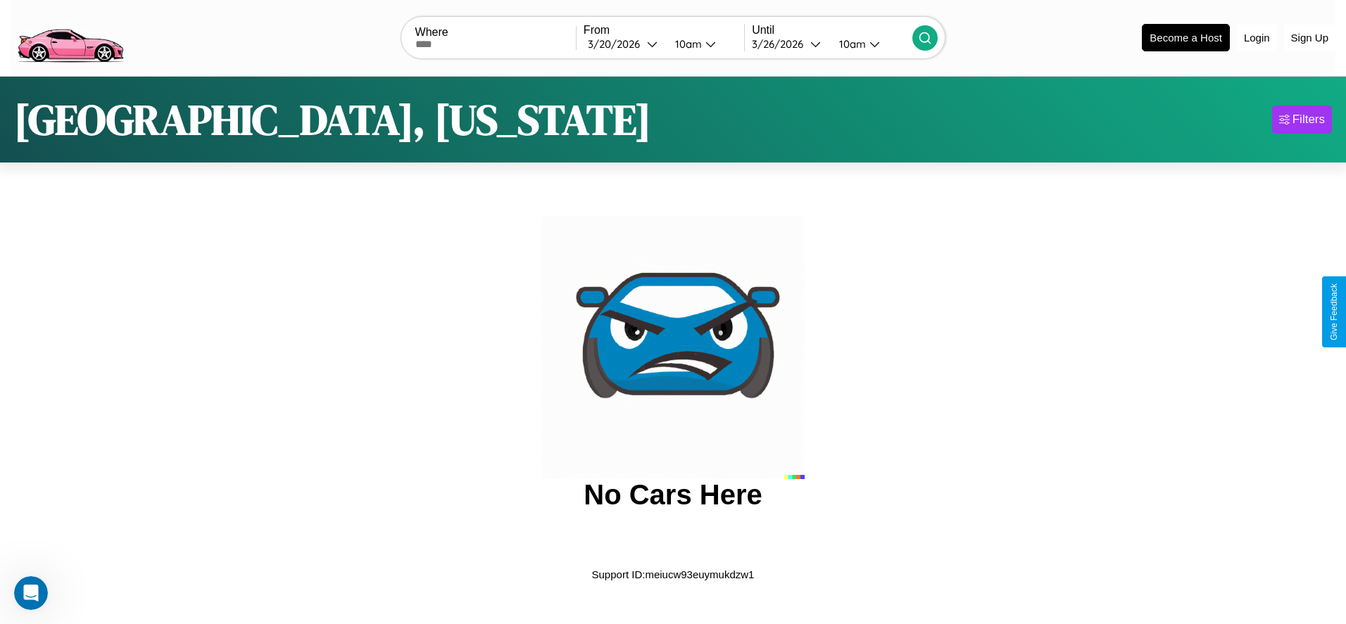 The image size is (1346, 624). I want to click on div: 3 / 20 / 2026, so click(617, 44).